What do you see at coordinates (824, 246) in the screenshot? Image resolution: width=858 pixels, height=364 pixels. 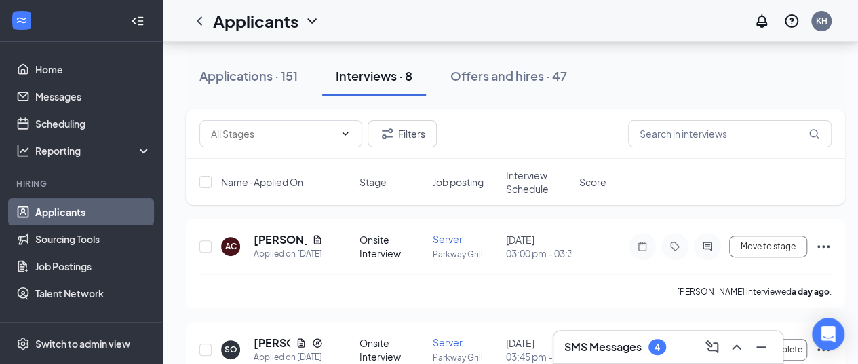 I see `svg: Ellipses` at bounding box center [824, 246].